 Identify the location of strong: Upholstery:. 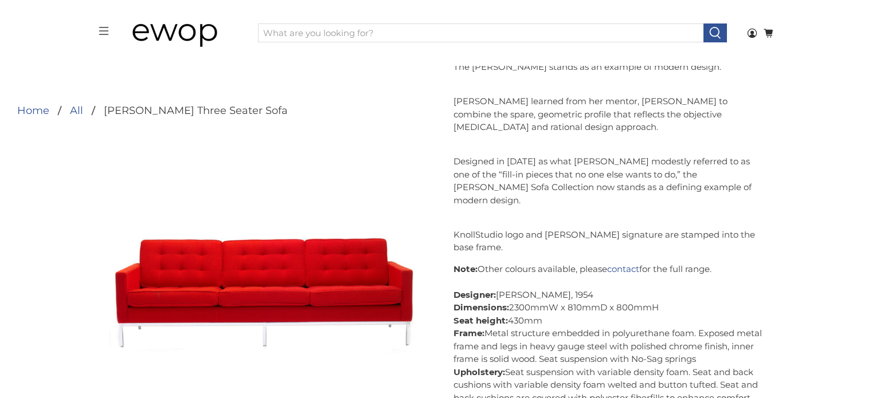
(479, 372).